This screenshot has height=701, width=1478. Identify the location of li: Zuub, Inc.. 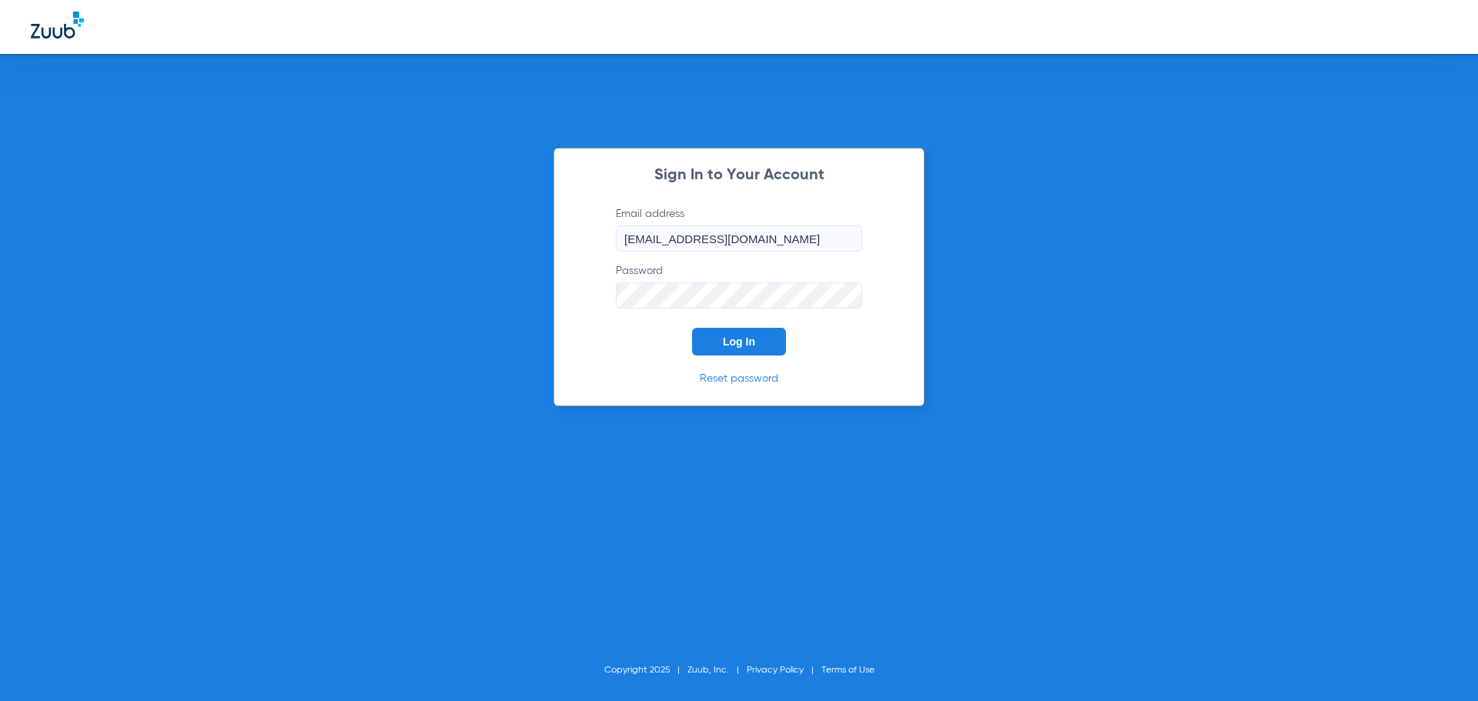
(717, 670).